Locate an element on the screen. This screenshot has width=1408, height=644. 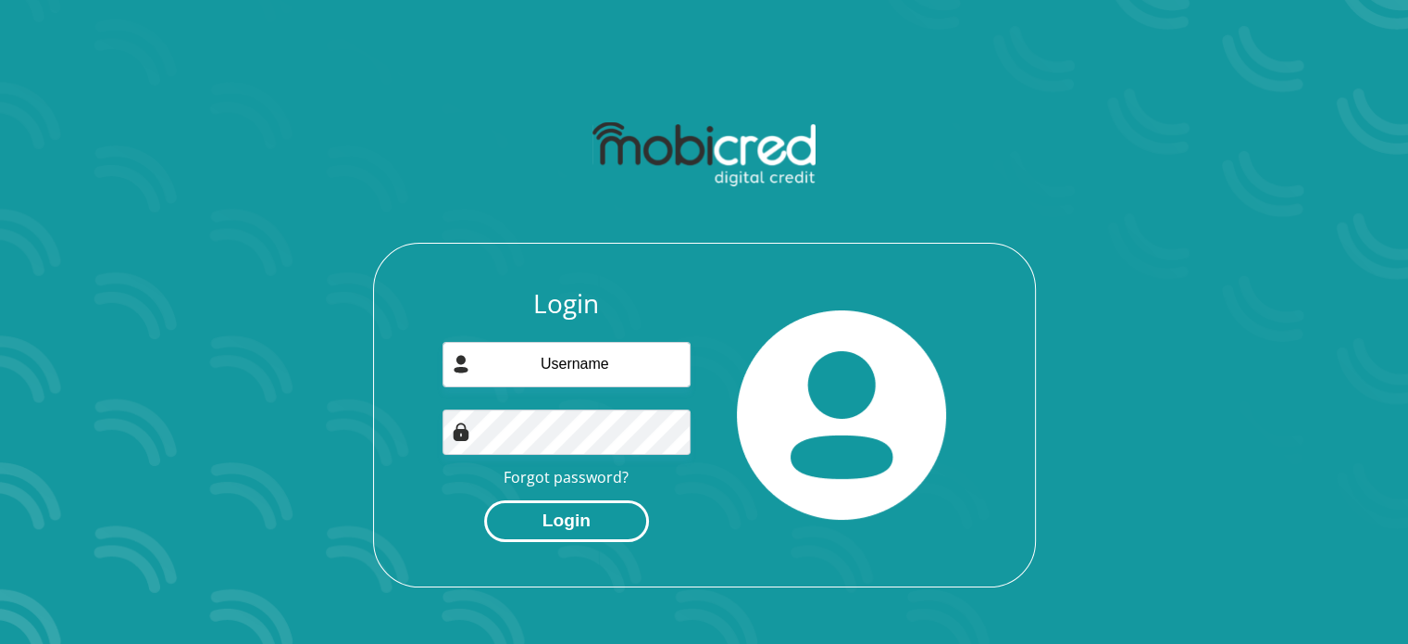
button: Login is located at coordinates (567, 520).